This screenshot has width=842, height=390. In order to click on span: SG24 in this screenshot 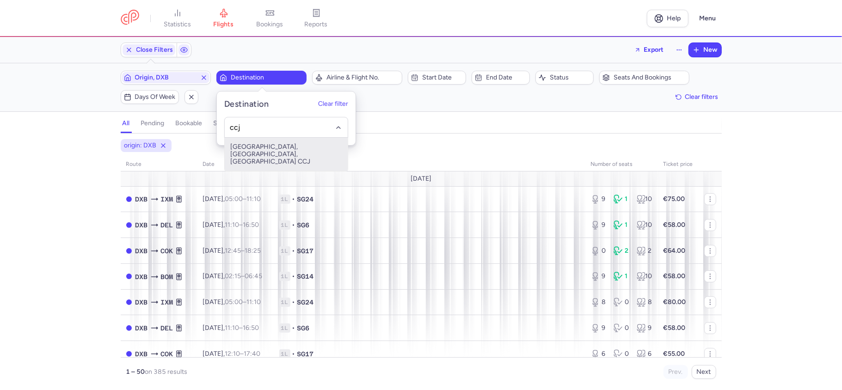, I will do `click(306, 302)`.